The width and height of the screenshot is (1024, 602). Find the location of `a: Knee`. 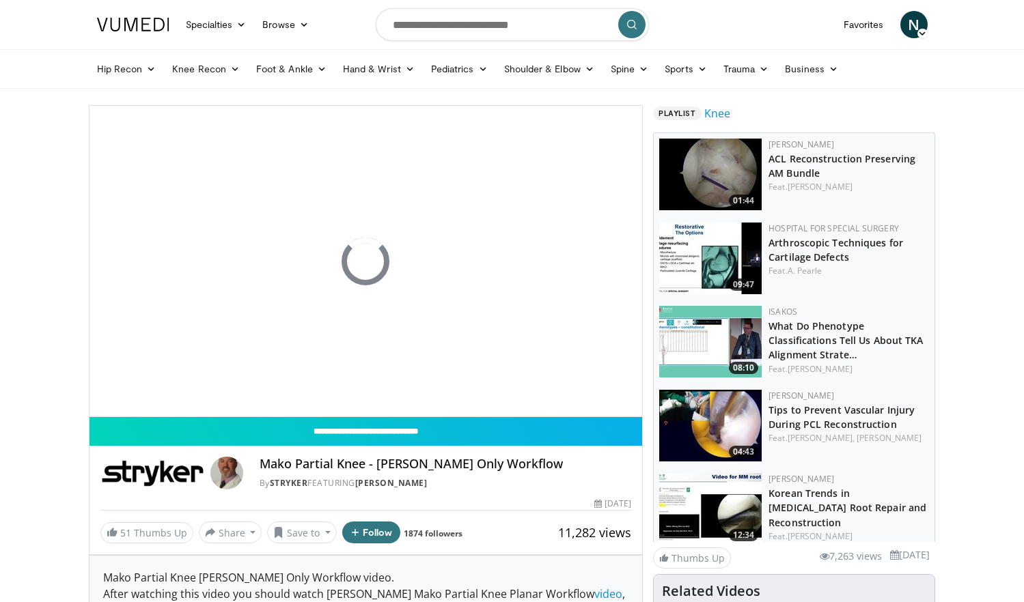

a: Knee is located at coordinates (717, 113).